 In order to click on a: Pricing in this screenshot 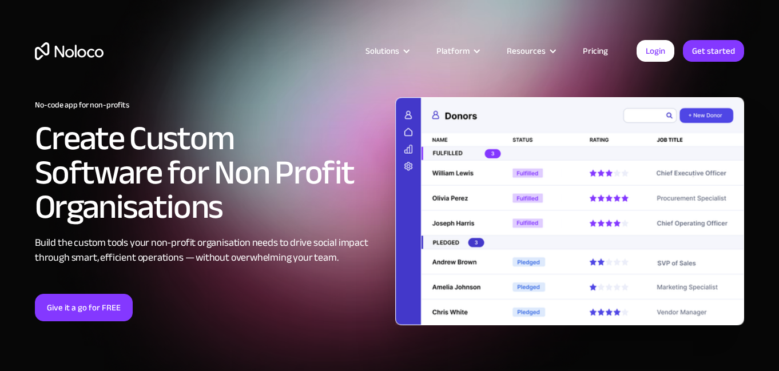, I will do `click(596, 51)`.